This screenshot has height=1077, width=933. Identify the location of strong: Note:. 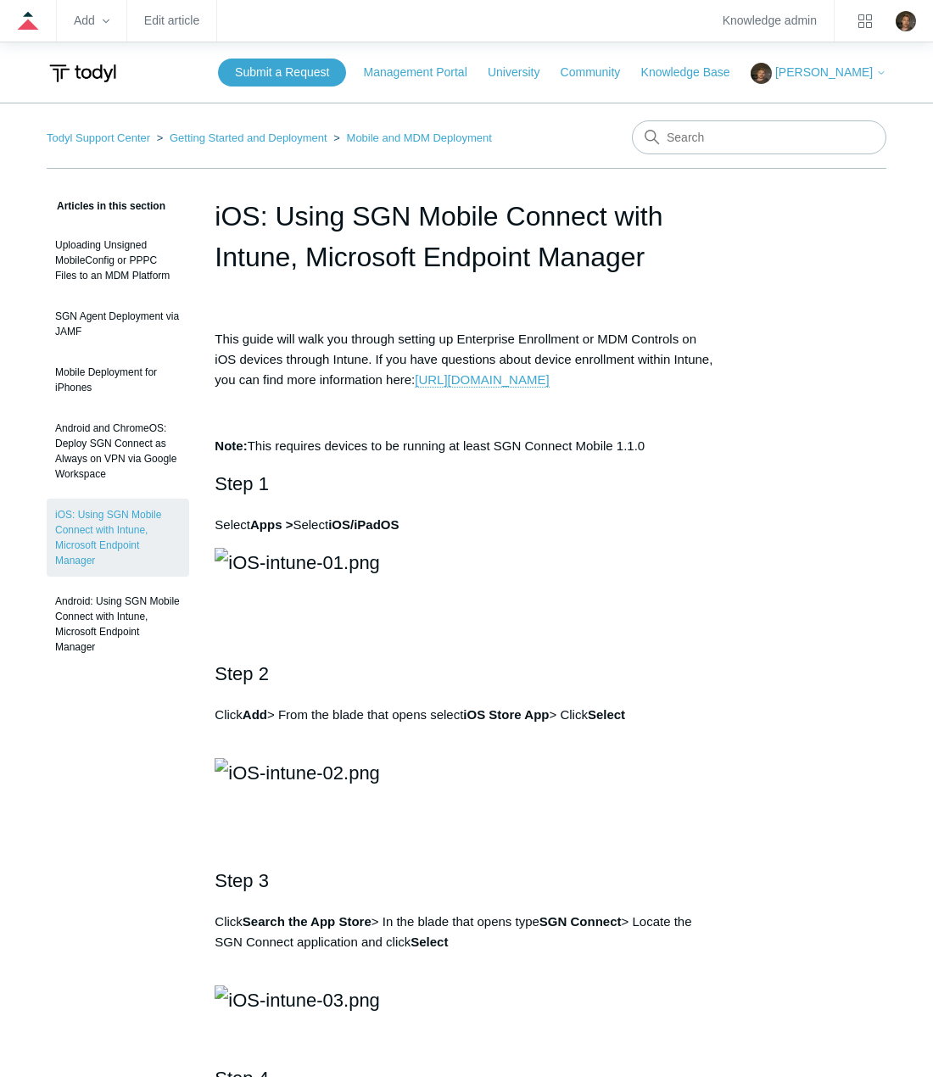
(231, 445).